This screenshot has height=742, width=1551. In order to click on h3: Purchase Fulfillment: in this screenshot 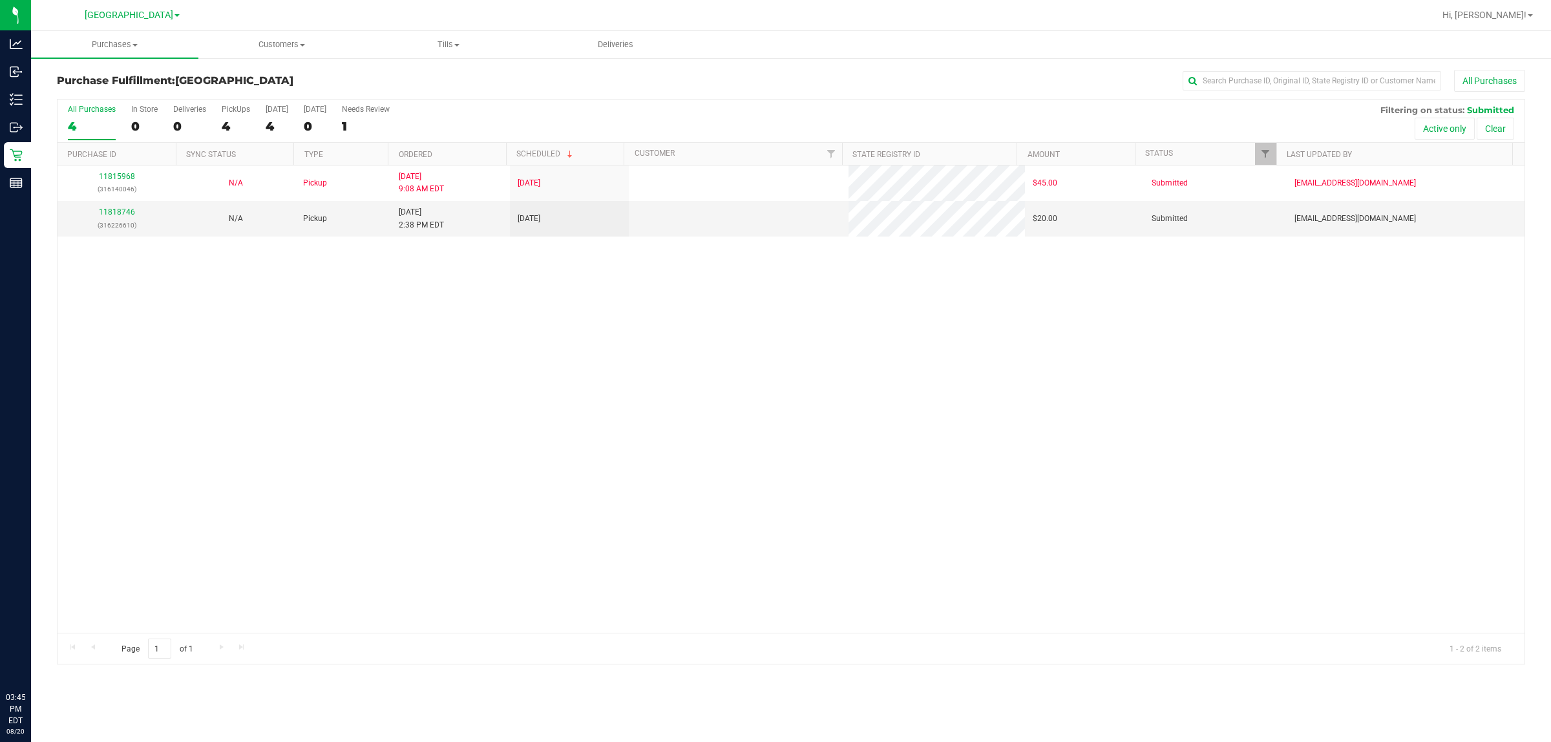, I will do `click(301, 81)`.